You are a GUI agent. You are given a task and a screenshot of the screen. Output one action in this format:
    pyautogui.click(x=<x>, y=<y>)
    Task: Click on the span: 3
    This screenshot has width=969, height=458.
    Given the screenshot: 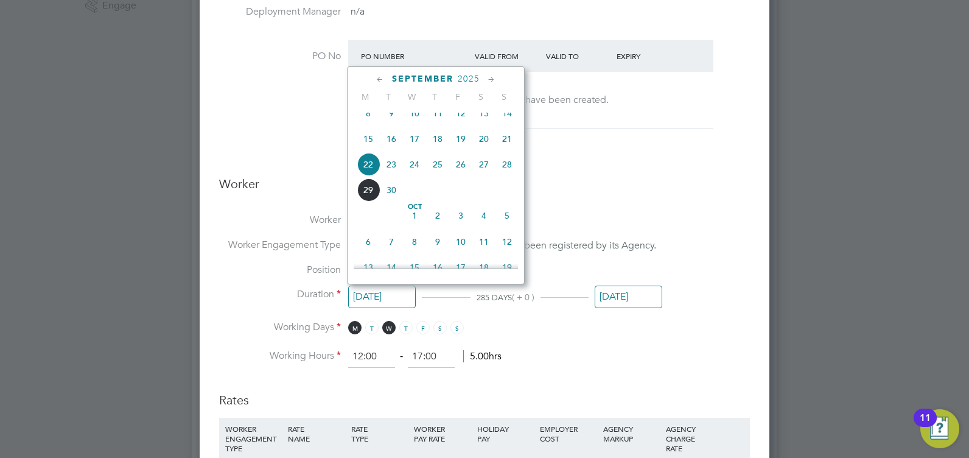 What is the action you would take?
    pyautogui.click(x=461, y=216)
    